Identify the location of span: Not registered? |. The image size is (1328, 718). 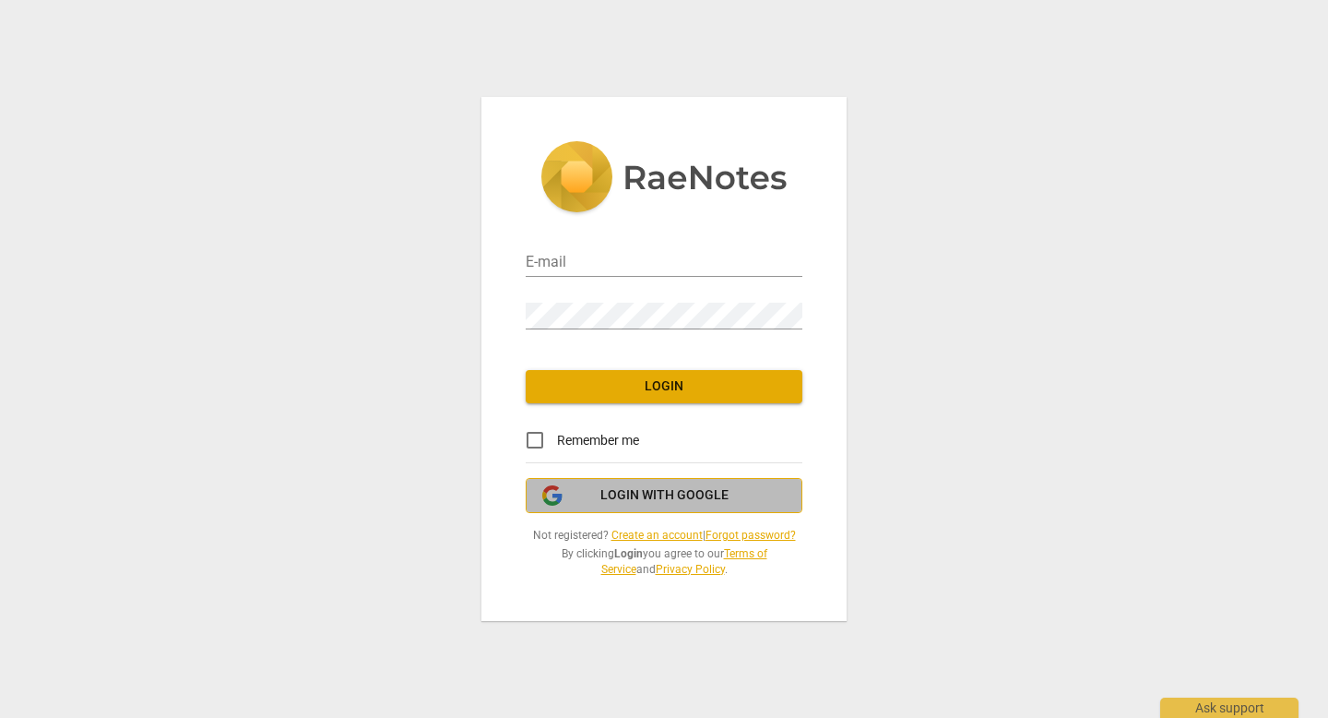
(664, 535).